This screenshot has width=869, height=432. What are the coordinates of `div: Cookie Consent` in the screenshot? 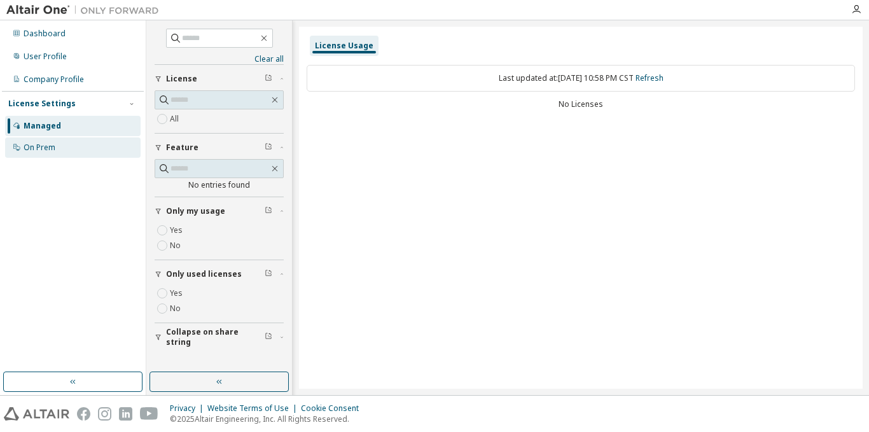 It's located at (333, 409).